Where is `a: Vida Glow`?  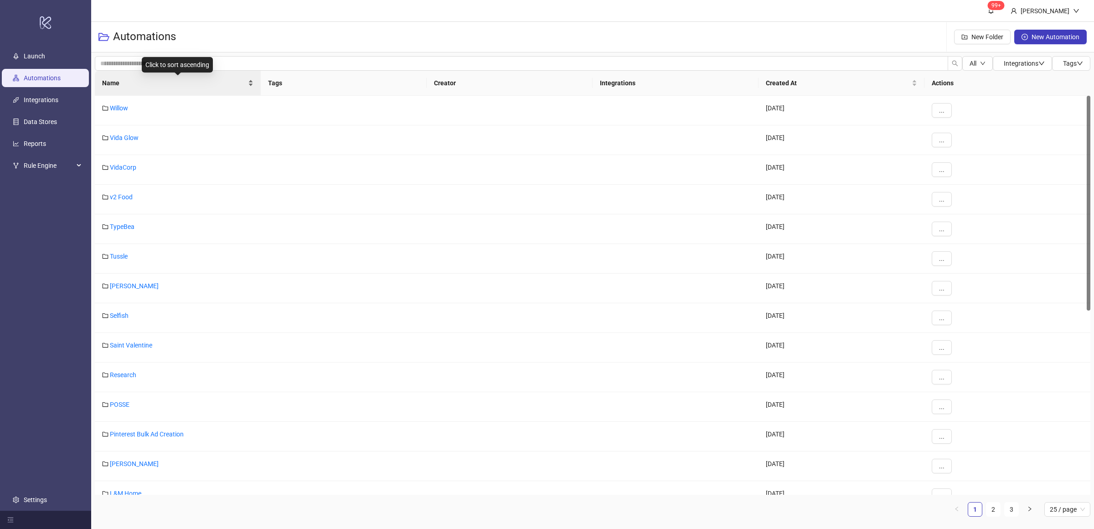 a: Vida Glow is located at coordinates (124, 138).